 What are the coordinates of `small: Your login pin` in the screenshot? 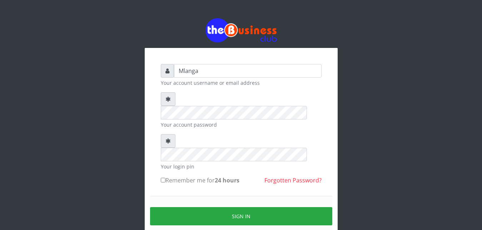 It's located at (241, 166).